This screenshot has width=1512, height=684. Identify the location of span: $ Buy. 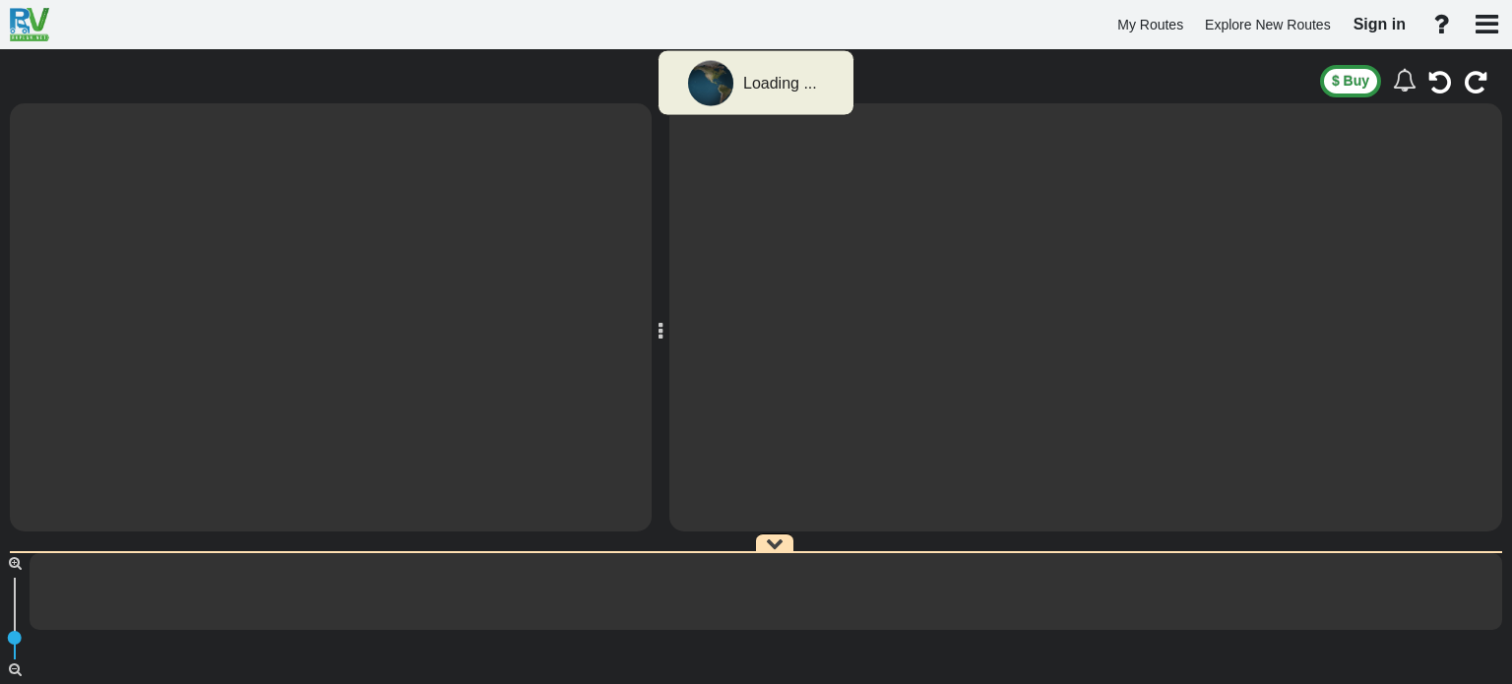
(1351, 81).